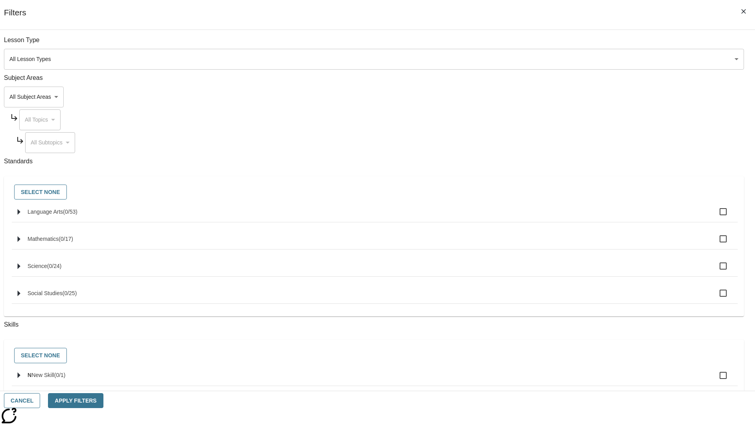  What do you see at coordinates (374, 324) in the screenshot?
I see `p: Skills` at bounding box center [374, 324].